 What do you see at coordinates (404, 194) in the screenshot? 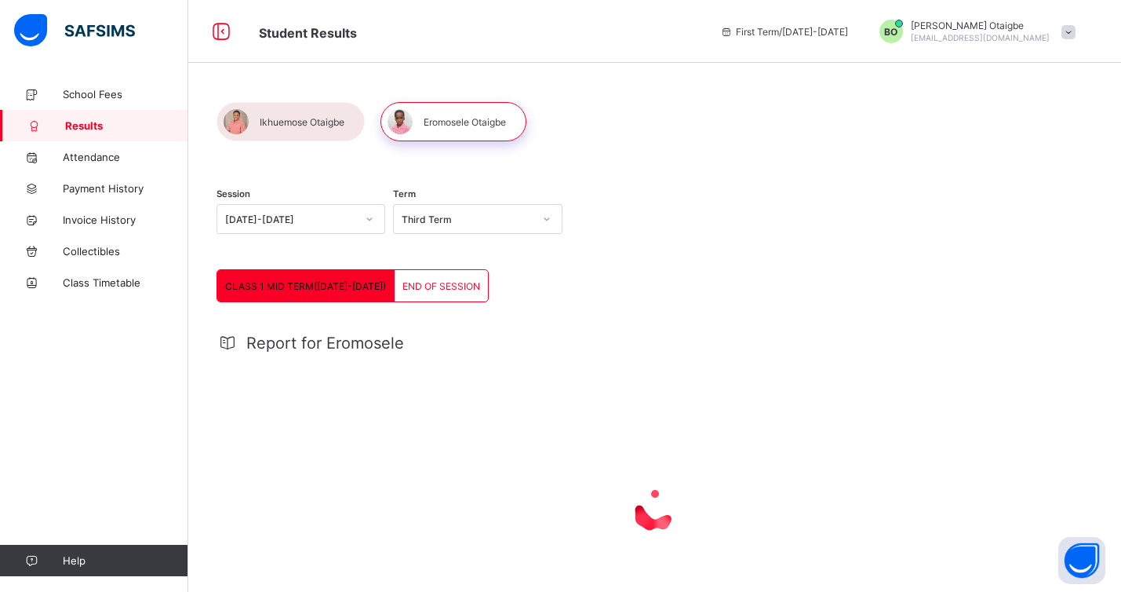
I see `span: Term` at bounding box center [404, 194].